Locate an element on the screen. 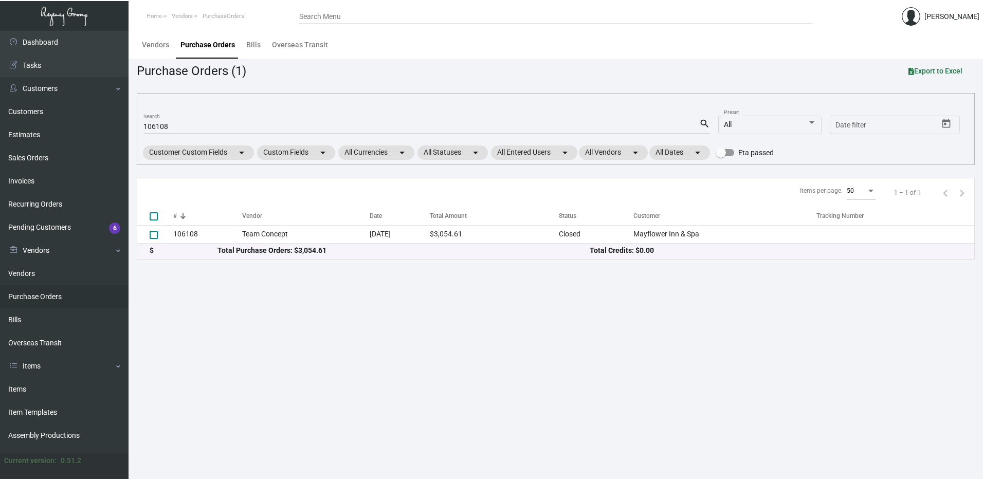 The width and height of the screenshot is (983, 479). button: Open calendar is located at coordinates (946, 124).